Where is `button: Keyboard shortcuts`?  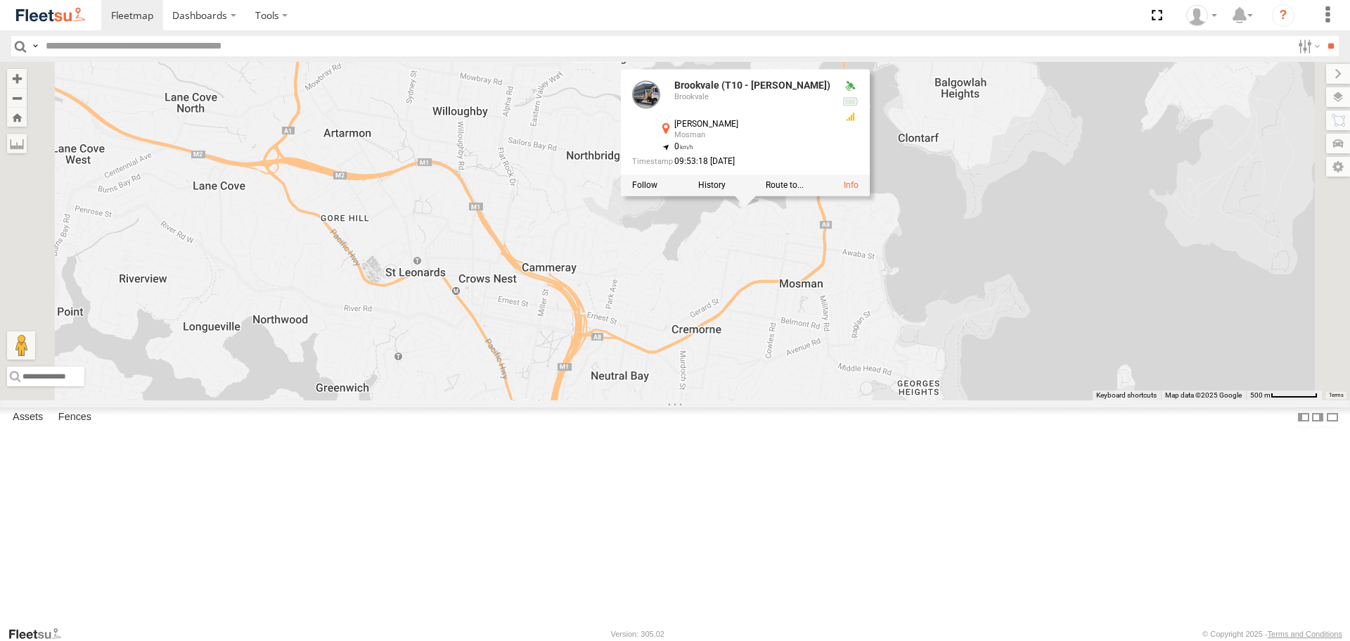 button: Keyboard shortcuts is located at coordinates (1127, 395).